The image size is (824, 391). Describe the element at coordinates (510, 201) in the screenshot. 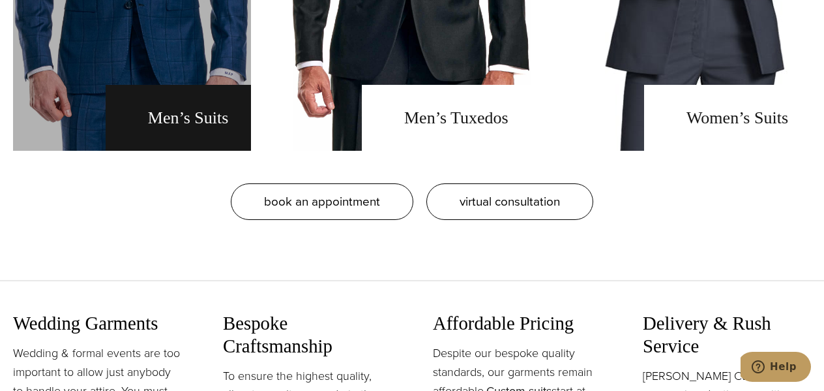

I see `span: virtual consultation` at that location.